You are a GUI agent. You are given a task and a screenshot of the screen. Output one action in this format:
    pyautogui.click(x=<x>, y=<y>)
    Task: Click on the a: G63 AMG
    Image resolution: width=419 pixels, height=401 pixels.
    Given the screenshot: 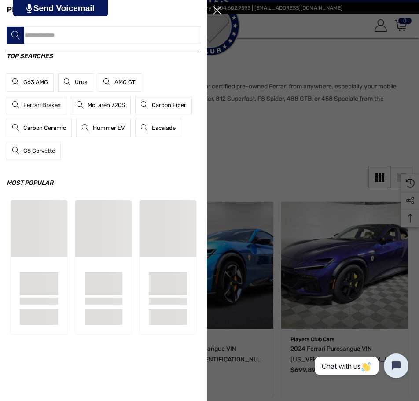 What is the action you would take?
    pyautogui.click(x=30, y=82)
    